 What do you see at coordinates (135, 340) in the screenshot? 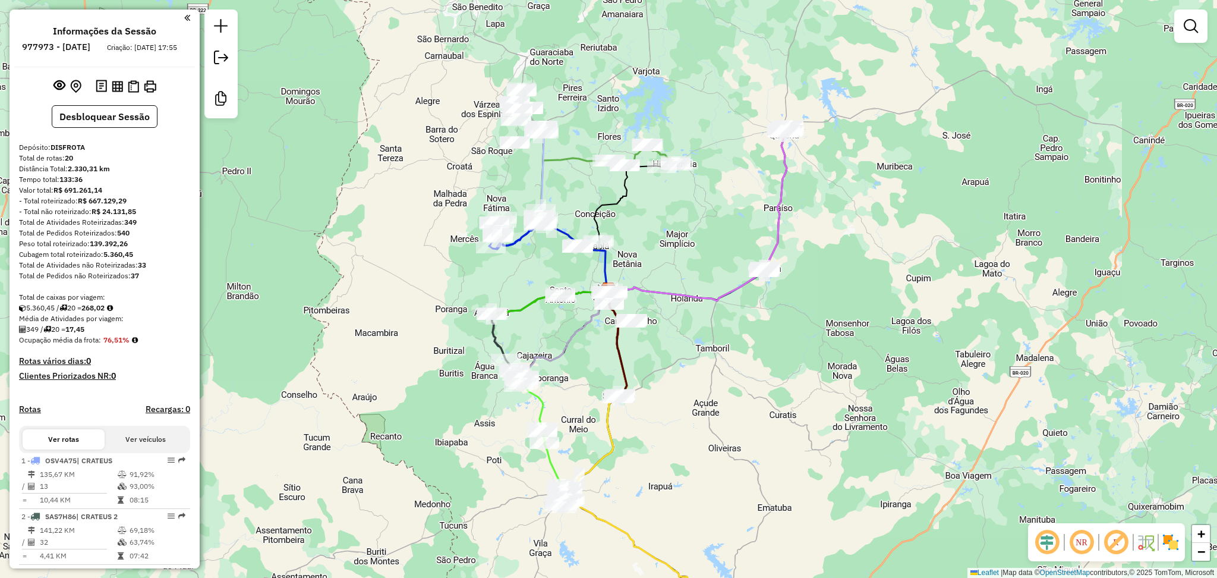
I see `em: Média calculada utilizando a maior ocupação (%Peso ou %Cubagem) de cada rota da sessão. Rotas cro...` at bounding box center [135, 340].